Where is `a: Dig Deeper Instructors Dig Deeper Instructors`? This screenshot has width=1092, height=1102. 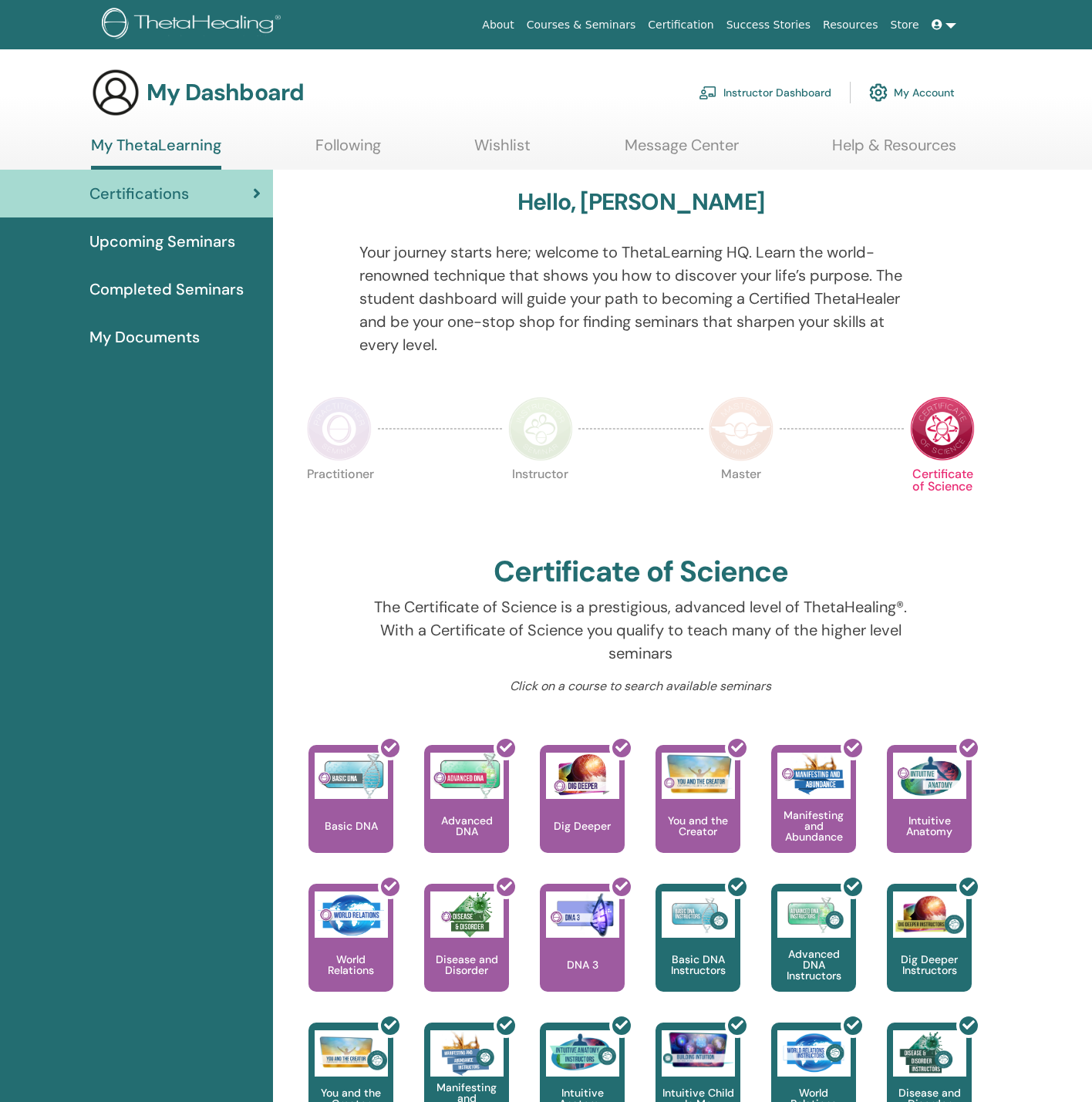 a: Dig Deeper Instructors Dig Deeper Instructors is located at coordinates (929, 953).